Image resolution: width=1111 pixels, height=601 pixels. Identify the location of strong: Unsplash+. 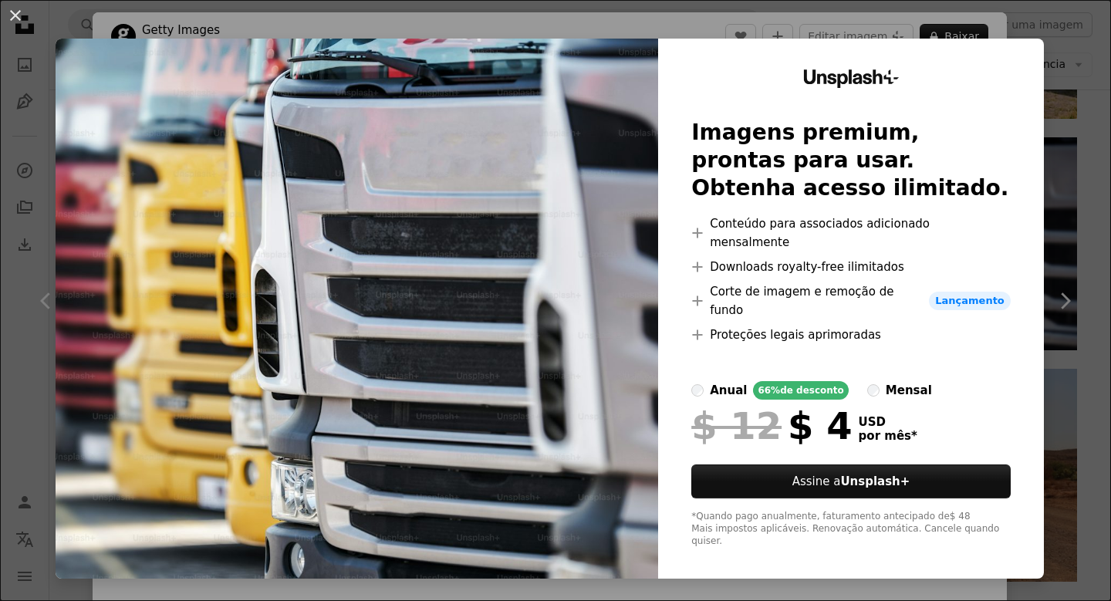
(875, 482).